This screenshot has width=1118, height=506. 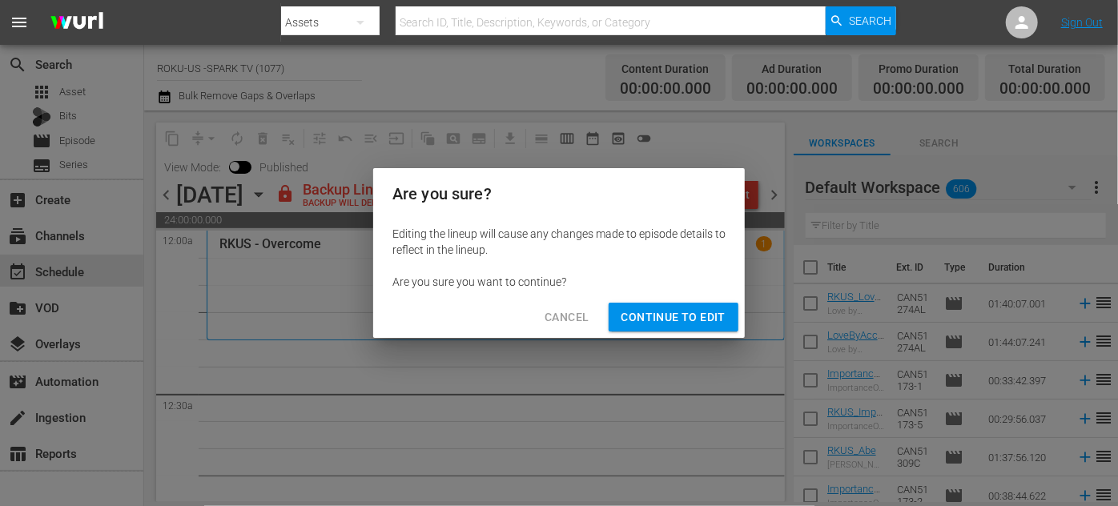 What do you see at coordinates (673, 317) in the screenshot?
I see `span: Continue to Edit` at bounding box center [673, 317].